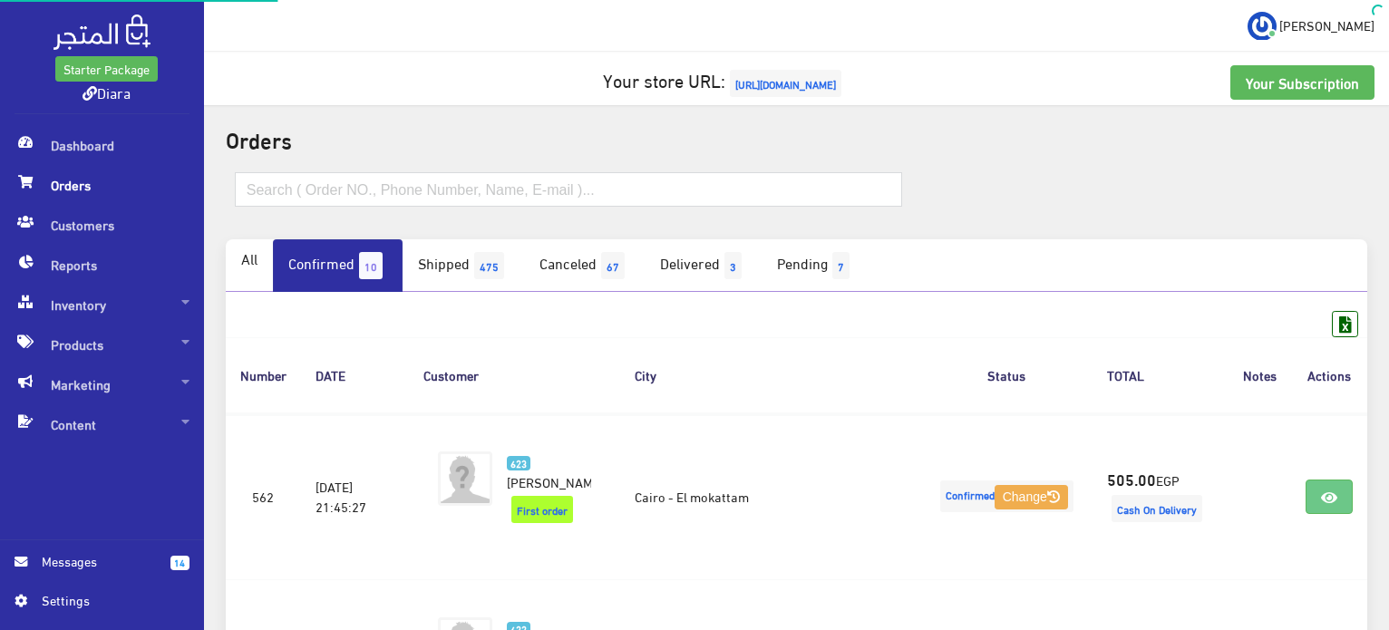 This screenshot has width=1389, height=630. Describe the element at coordinates (463, 266) in the screenshot. I see `a: Shipped475` at that location.